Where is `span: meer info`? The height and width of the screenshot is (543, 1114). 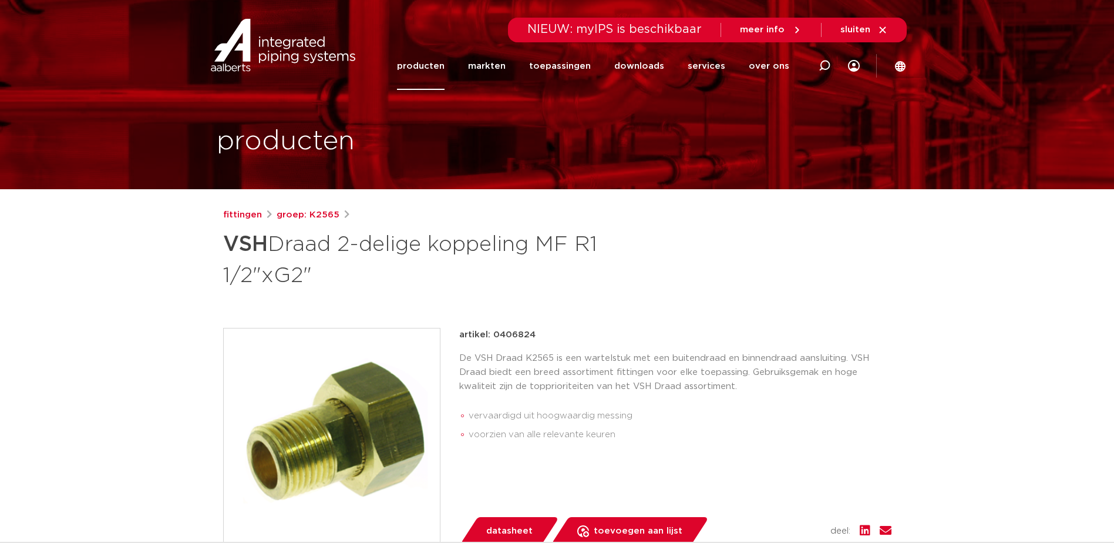
span: meer info is located at coordinates (762, 29).